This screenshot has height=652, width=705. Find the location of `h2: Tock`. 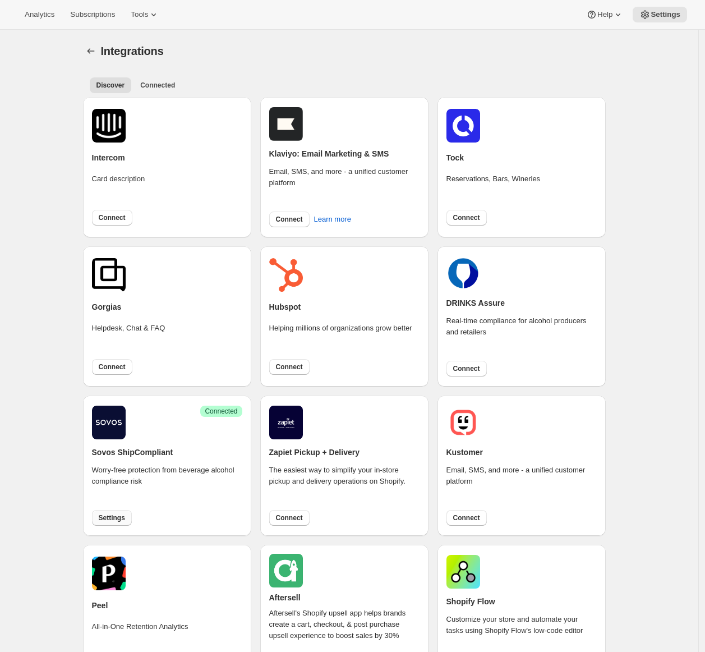

h2: Tock is located at coordinates (456, 158).